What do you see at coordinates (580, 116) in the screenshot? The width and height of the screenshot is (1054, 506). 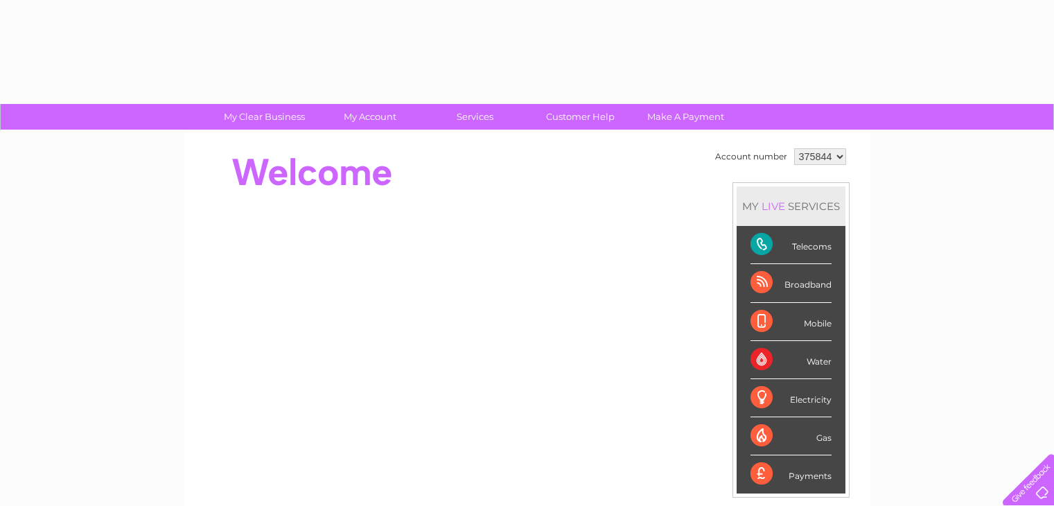 I see `a: Customer Help` at bounding box center [580, 116].